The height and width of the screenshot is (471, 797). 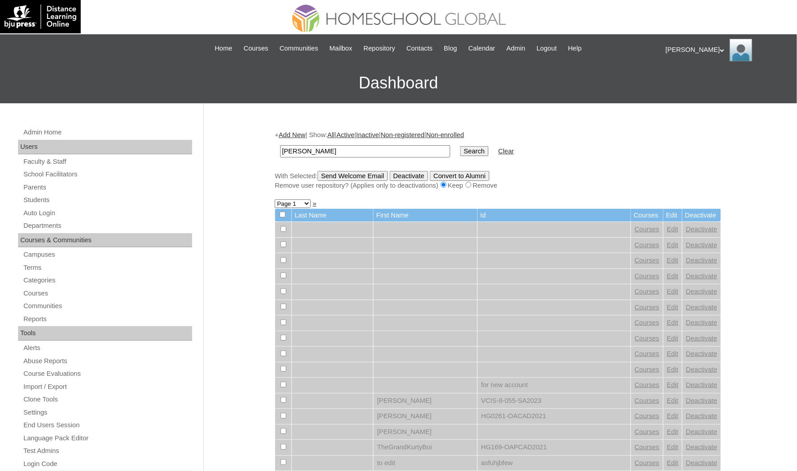 I want to click on div: With Selected:, so click(x=498, y=181).